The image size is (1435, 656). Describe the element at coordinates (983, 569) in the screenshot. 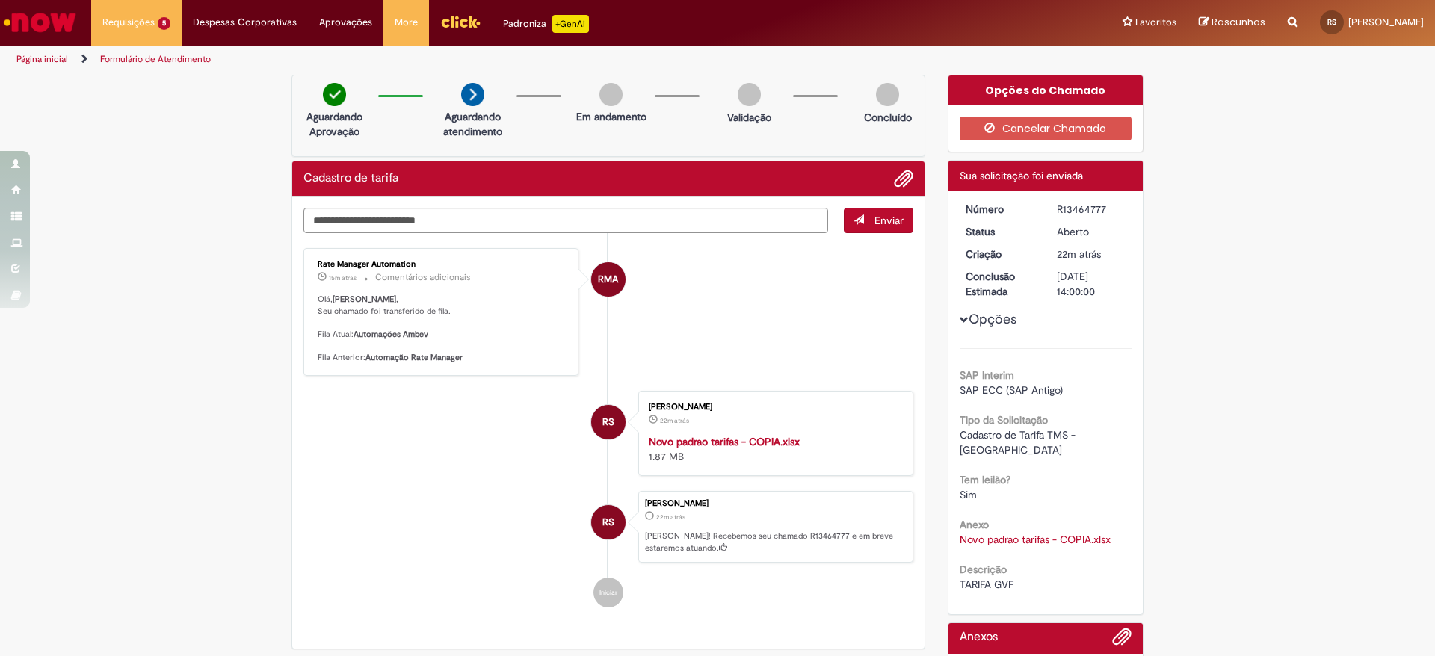

I see `b: Descrição` at that location.